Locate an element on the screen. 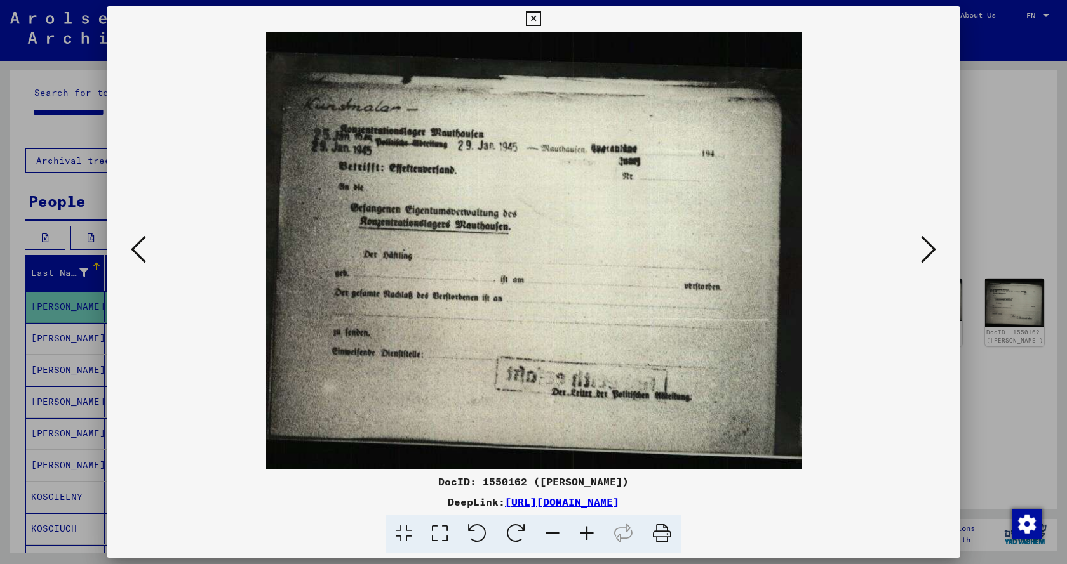 The height and width of the screenshot is (564, 1067). div: Change consent is located at coordinates (1026, 524).